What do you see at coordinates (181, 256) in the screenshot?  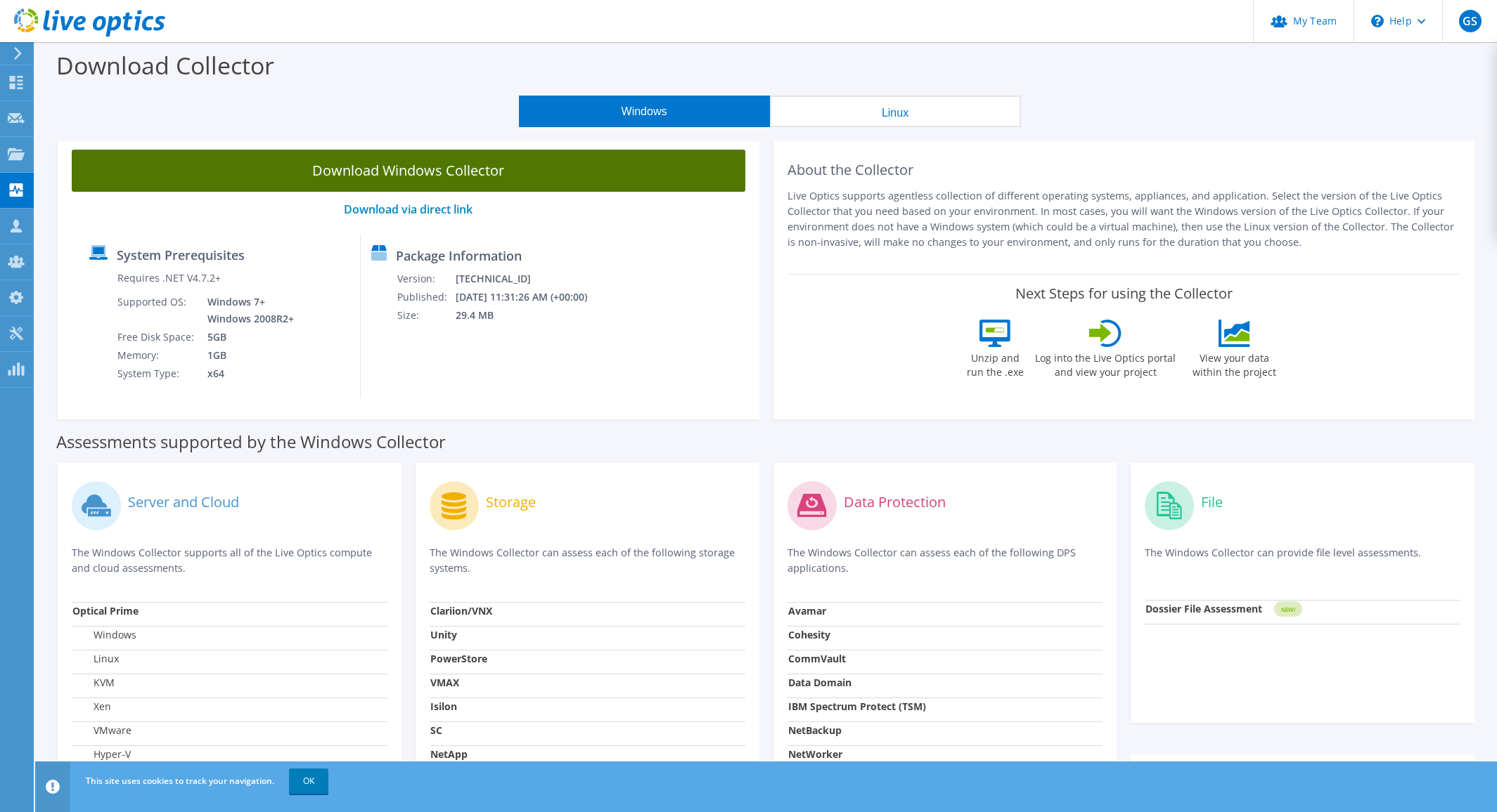 I see `label: System Prerequisites` at bounding box center [181, 256].